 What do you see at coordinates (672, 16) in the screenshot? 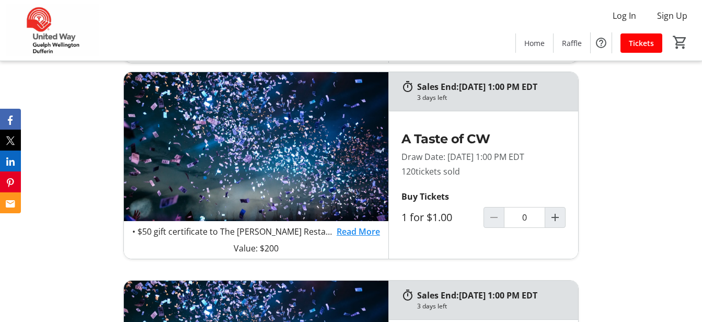
I see `span: Sign Up` at bounding box center [672, 16].